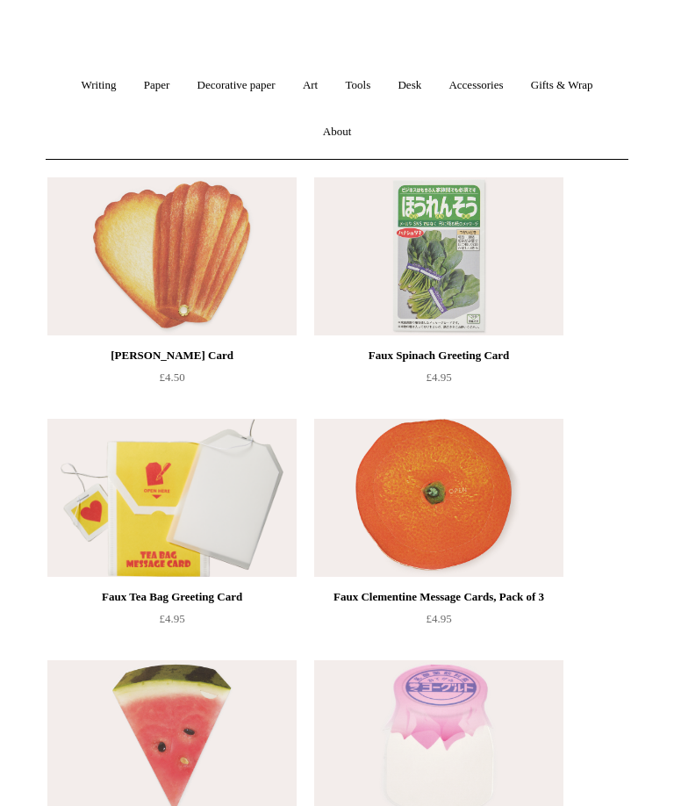 The height and width of the screenshot is (806, 674). What do you see at coordinates (562, 85) in the screenshot?
I see `a: Gifts & Wrap` at bounding box center [562, 85].